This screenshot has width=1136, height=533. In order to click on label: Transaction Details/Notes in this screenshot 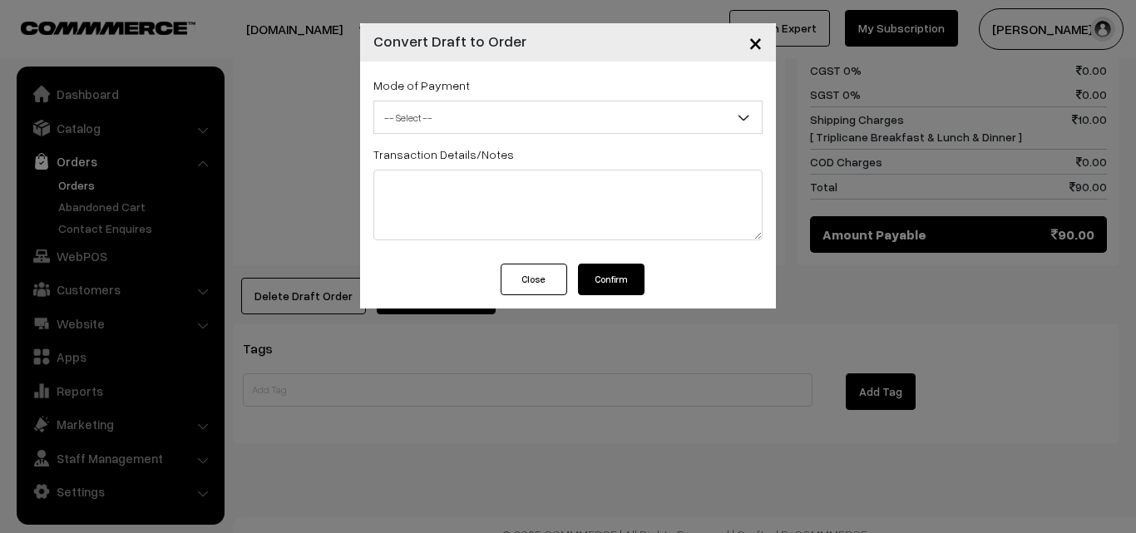, I will do `click(443, 154)`.